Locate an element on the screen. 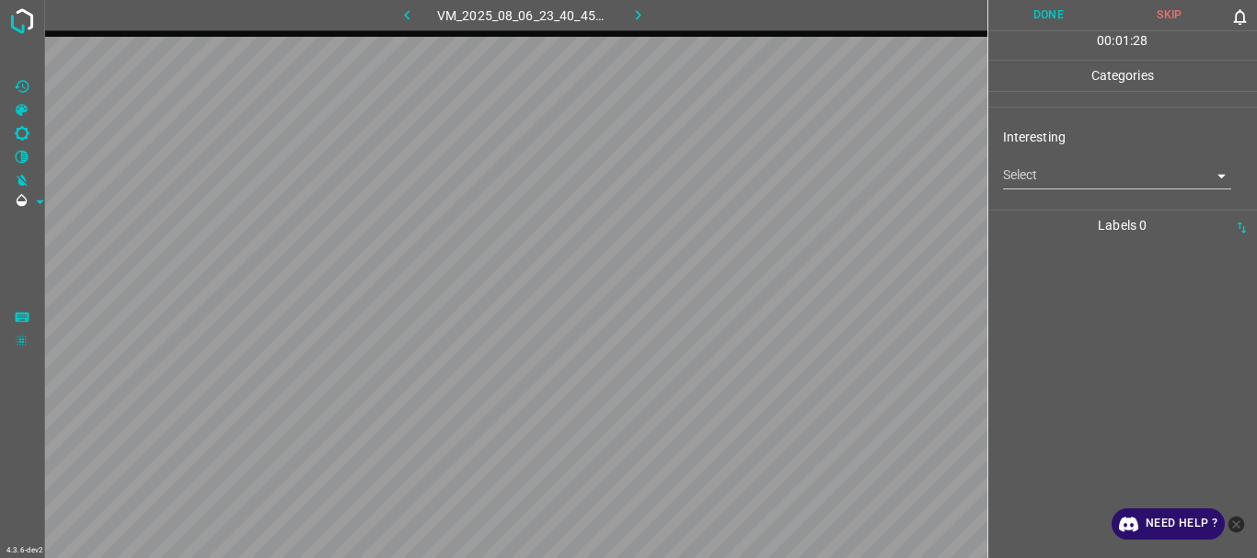 The image size is (1257, 558). p: 28 is located at coordinates (1140, 40).